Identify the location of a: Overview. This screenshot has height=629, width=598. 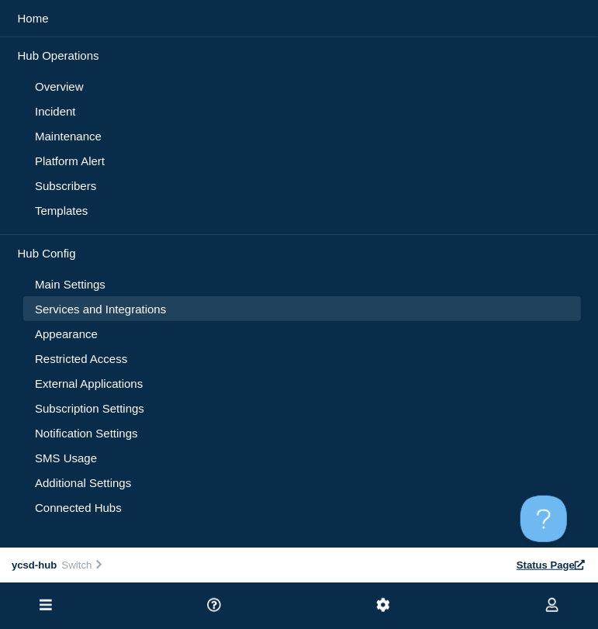
(302, 86).